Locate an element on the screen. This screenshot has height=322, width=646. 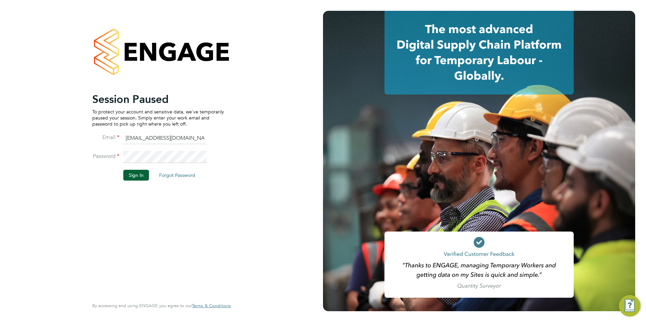
button: Sign In is located at coordinates (136, 175).